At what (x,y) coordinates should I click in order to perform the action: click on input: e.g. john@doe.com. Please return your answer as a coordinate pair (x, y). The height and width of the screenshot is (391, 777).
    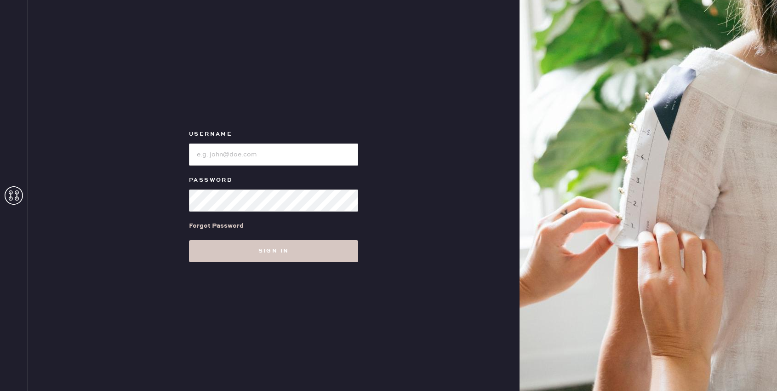
    Looking at the image, I should click on (274, 154).